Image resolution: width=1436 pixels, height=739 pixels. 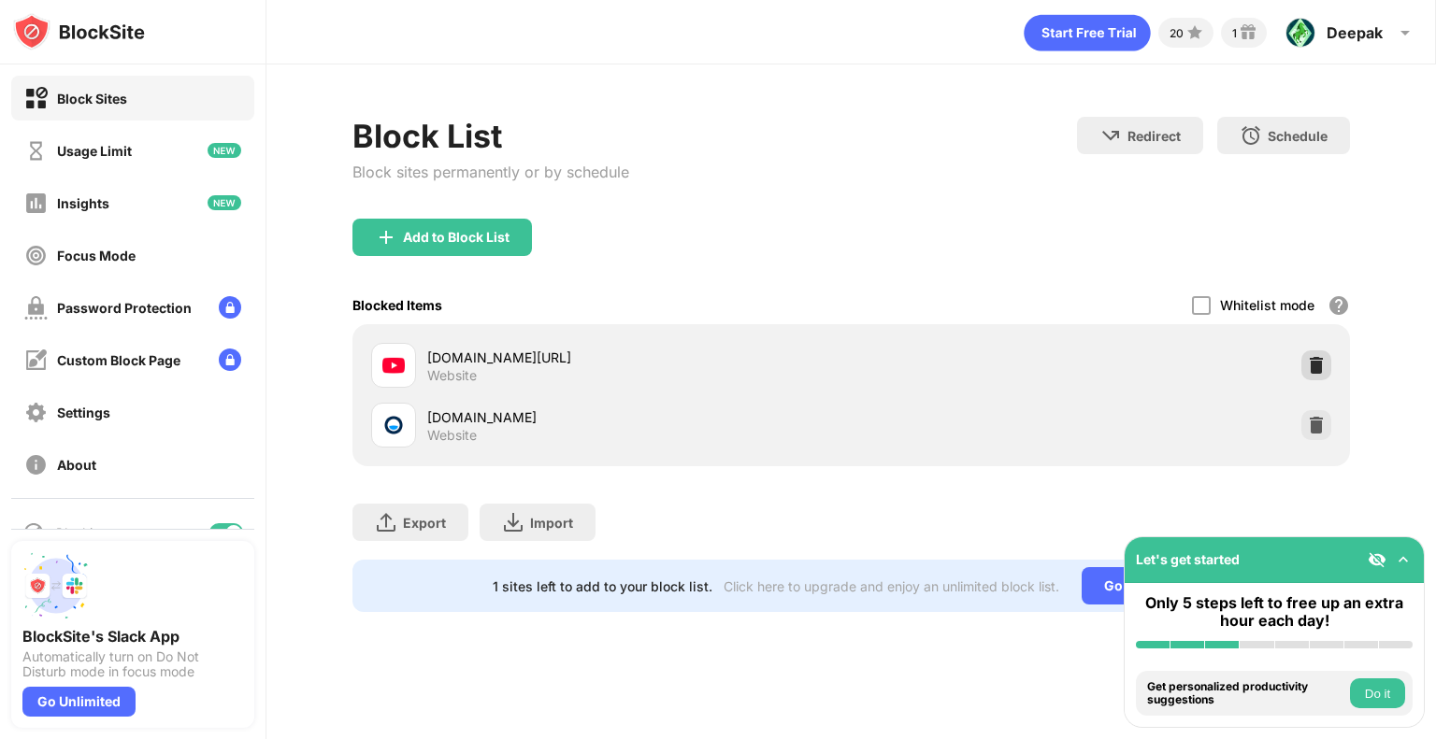 What do you see at coordinates (1377, 560) in the screenshot?
I see `img: eye-not-visible.svg` at bounding box center [1377, 560].